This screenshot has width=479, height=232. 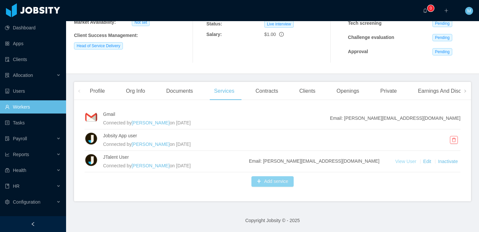 What do you see at coordinates (214, 24) in the screenshot?
I see `b: Status:` at bounding box center [214, 24].